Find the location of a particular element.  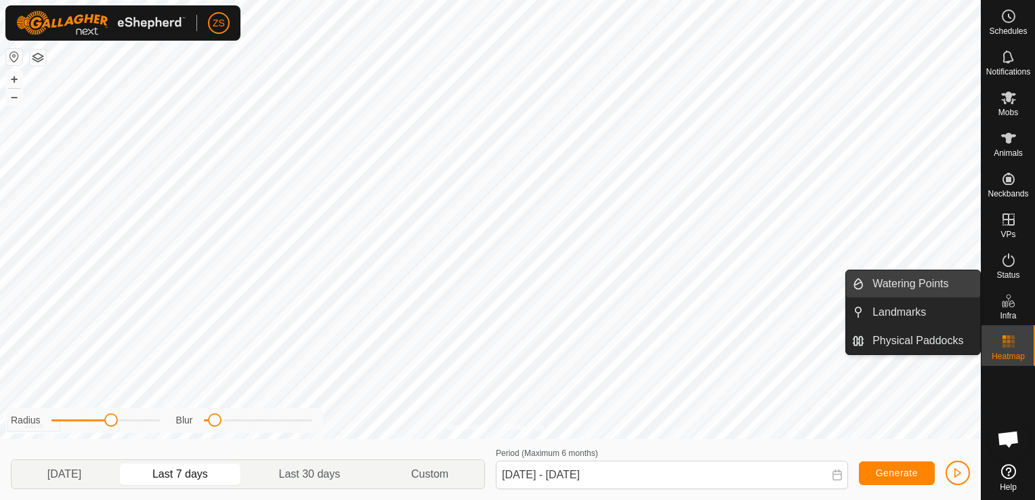

span: Neckbands is located at coordinates (1008, 194).